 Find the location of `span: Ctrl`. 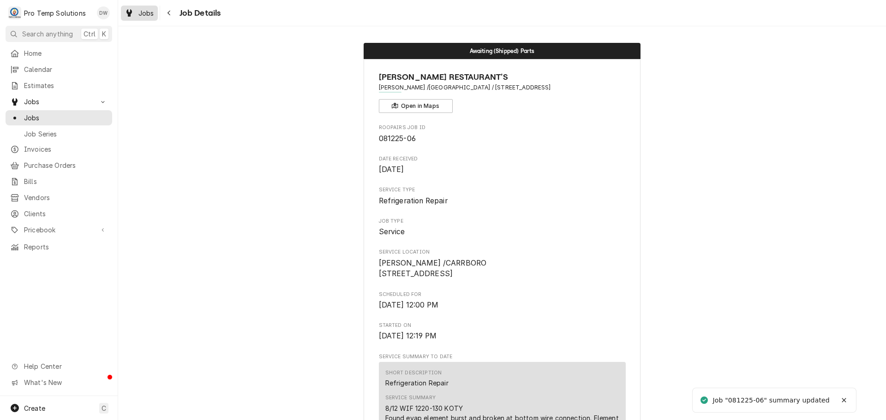

span: Ctrl is located at coordinates (89, 34).